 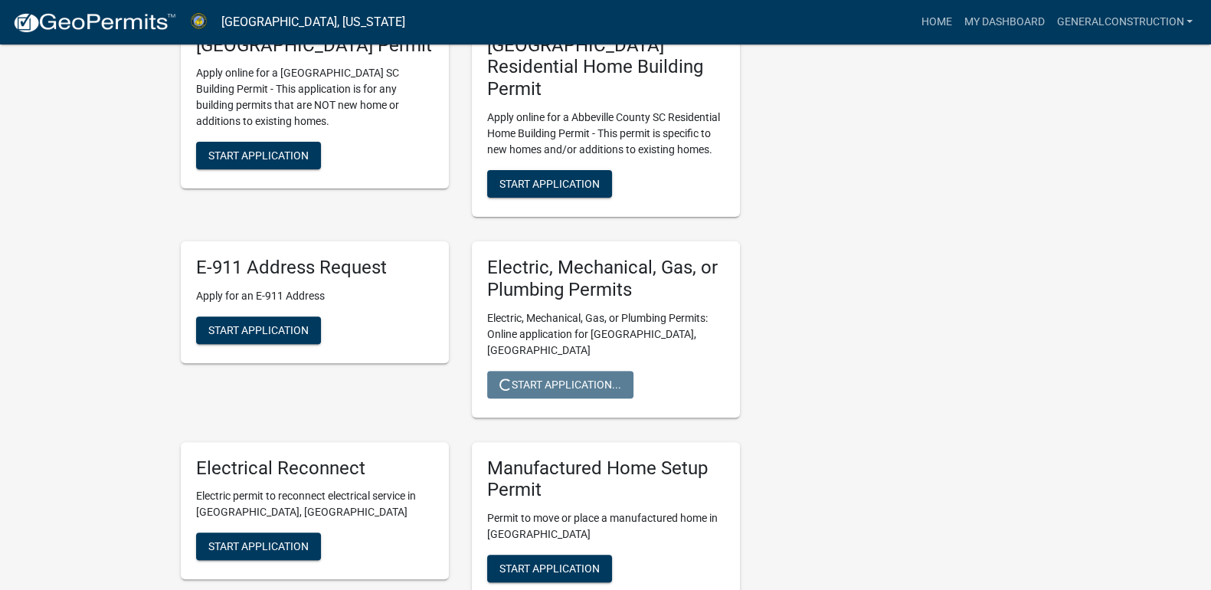 I want to click on a: Generalconstruction, so click(x=1125, y=22).